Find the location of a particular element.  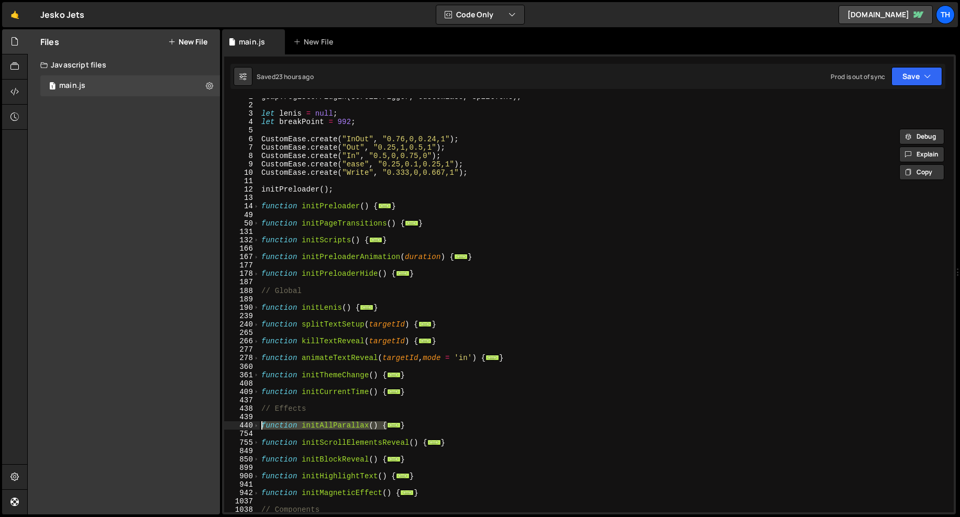

h2: Files is located at coordinates (50, 42).